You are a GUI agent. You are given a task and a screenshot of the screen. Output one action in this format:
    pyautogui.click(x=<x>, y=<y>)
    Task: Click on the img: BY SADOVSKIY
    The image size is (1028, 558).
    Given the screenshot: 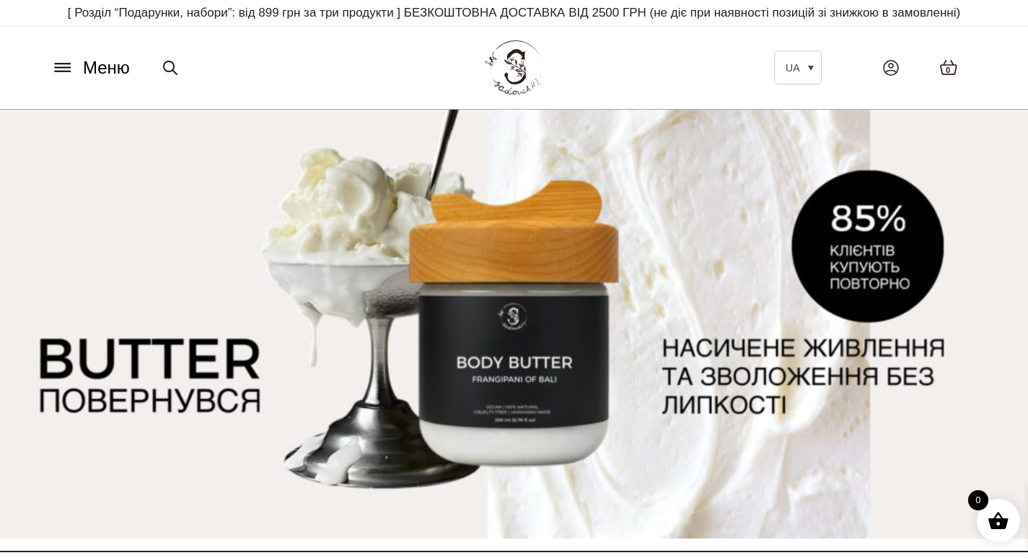 What is the action you would take?
    pyautogui.click(x=514, y=67)
    